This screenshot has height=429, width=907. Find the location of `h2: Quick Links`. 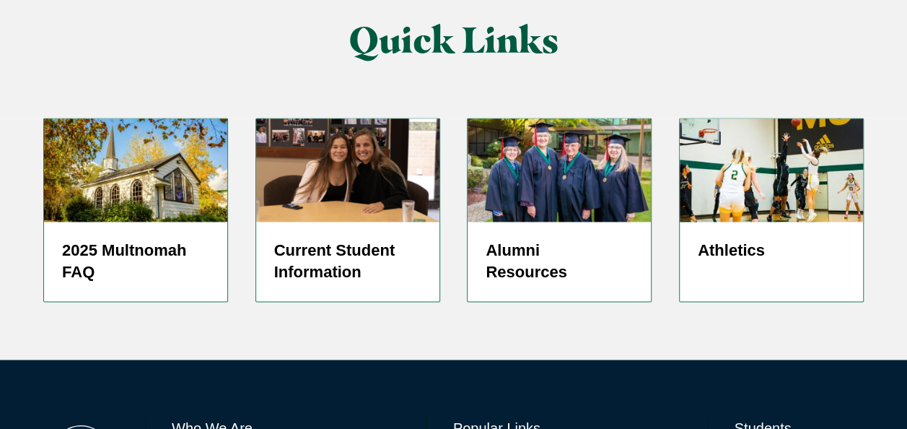

h2: Quick Links is located at coordinates (454, 40).